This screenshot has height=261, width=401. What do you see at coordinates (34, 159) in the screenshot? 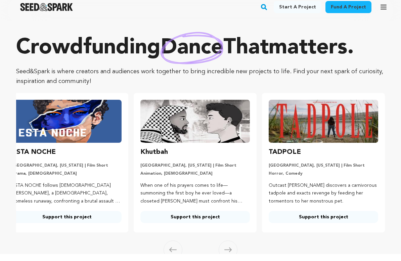
I see `h3: ESTA NOCHE` at bounding box center [34, 159].